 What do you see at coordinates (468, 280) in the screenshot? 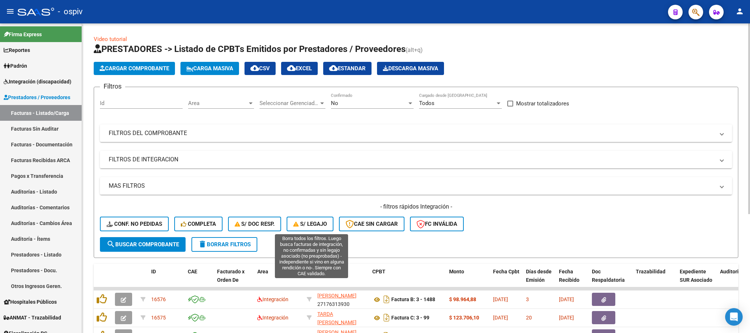
I see `datatable-header-cell: Monto` at bounding box center [468, 280].